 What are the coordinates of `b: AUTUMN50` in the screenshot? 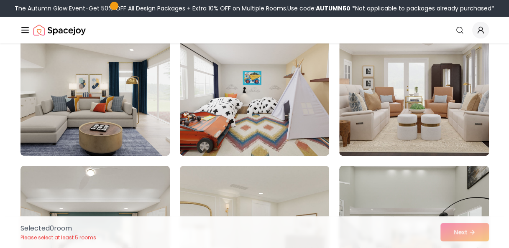 It's located at (333, 8).